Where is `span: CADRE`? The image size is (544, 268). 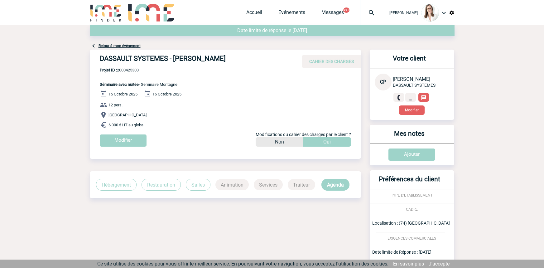
span: CADRE is located at coordinates (412, 209).